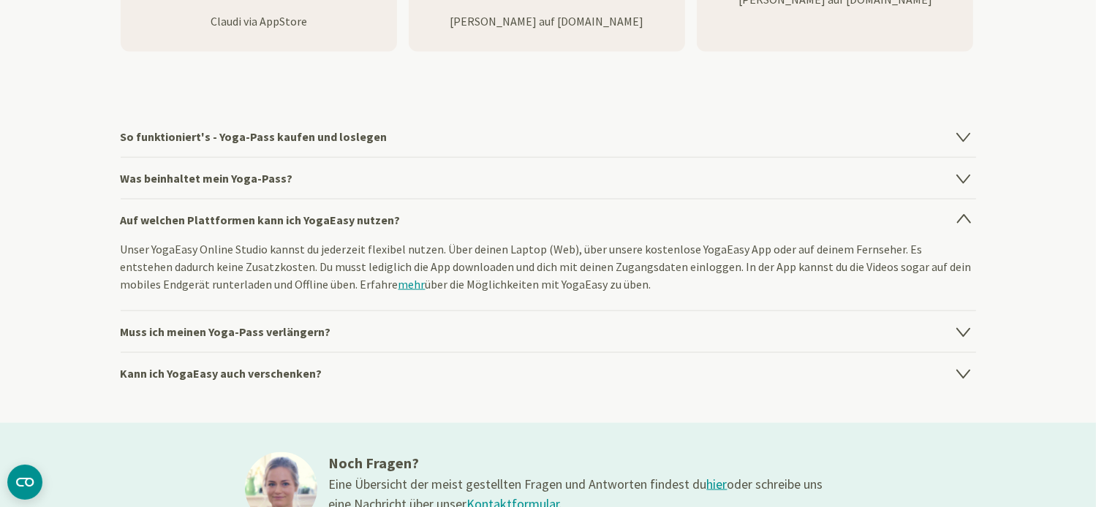 Image resolution: width=1096 pixels, height=507 pixels. I want to click on div: Unser YogaEasy Online Studio kannst du jederzeit flexibel nutzen. Über deinen Laptop (Web), über ..., so click(548, 276).